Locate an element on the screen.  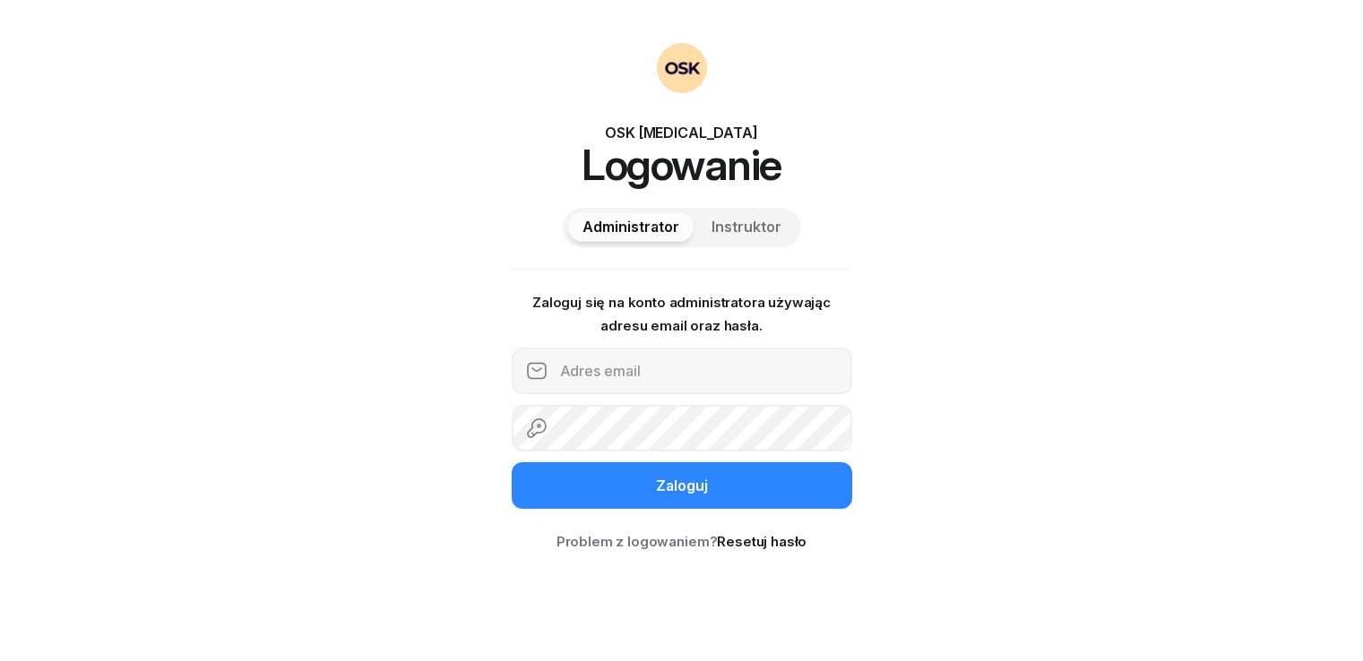
p: Zaloguj się na konto administratora używając adresu email oraz hasła. is located at coordinates (682, 314).